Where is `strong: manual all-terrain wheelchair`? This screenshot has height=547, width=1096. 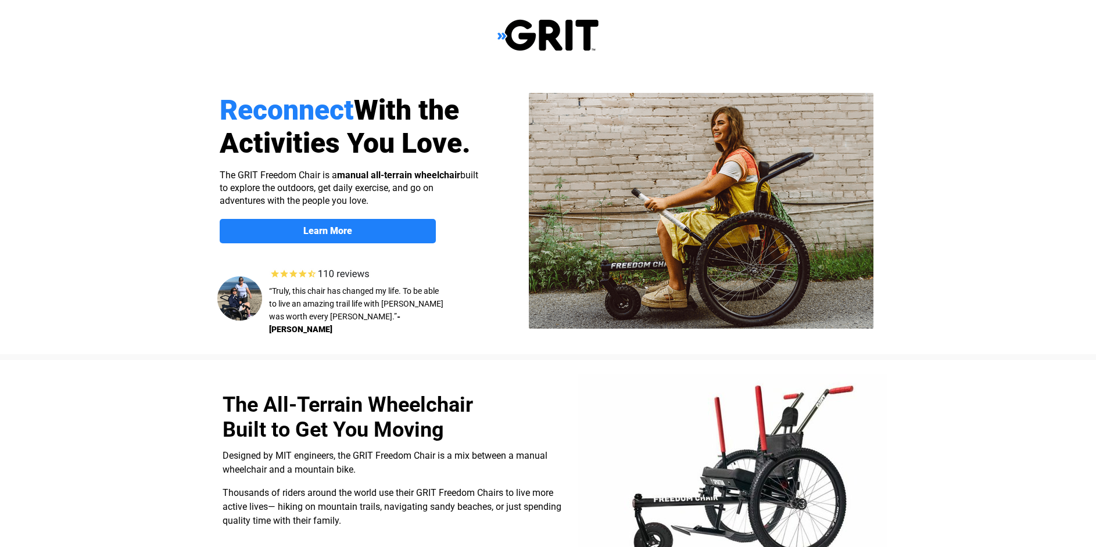 strong: manual all-terrain wheelchair is located at coordinates (398, 175).